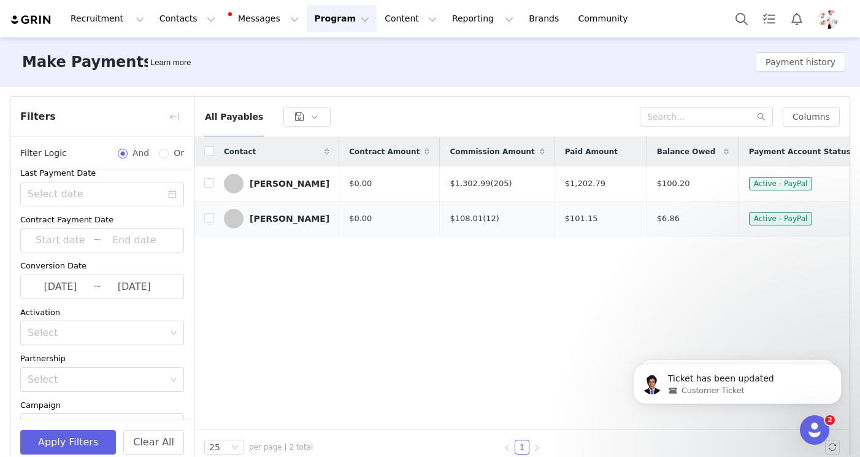  What do you see at coordinates (491, 218) in the screenshot?
I see `a: (12)` at bounding box center [491, 218].